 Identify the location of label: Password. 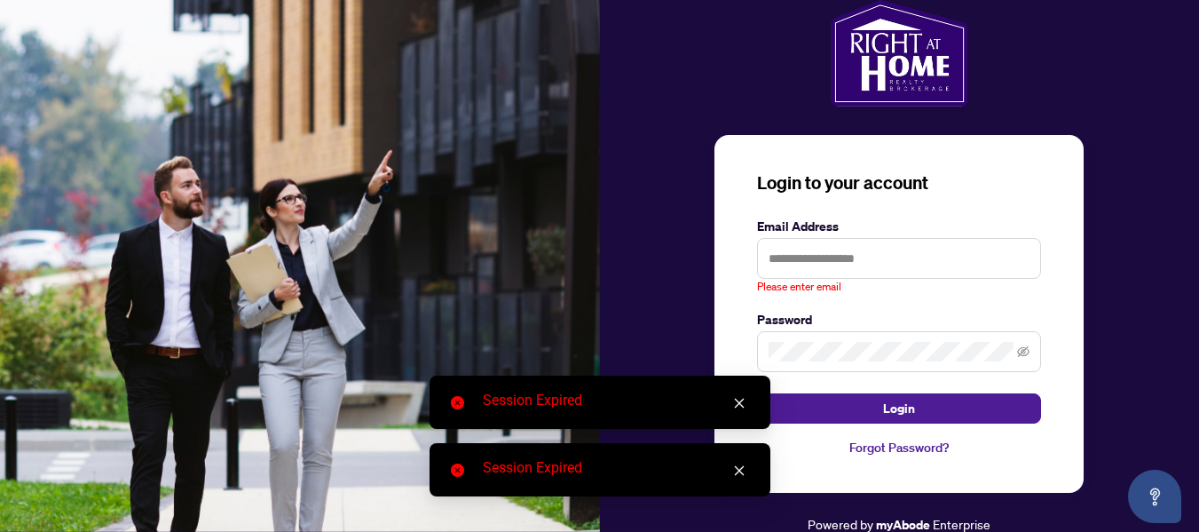
(899, 319).